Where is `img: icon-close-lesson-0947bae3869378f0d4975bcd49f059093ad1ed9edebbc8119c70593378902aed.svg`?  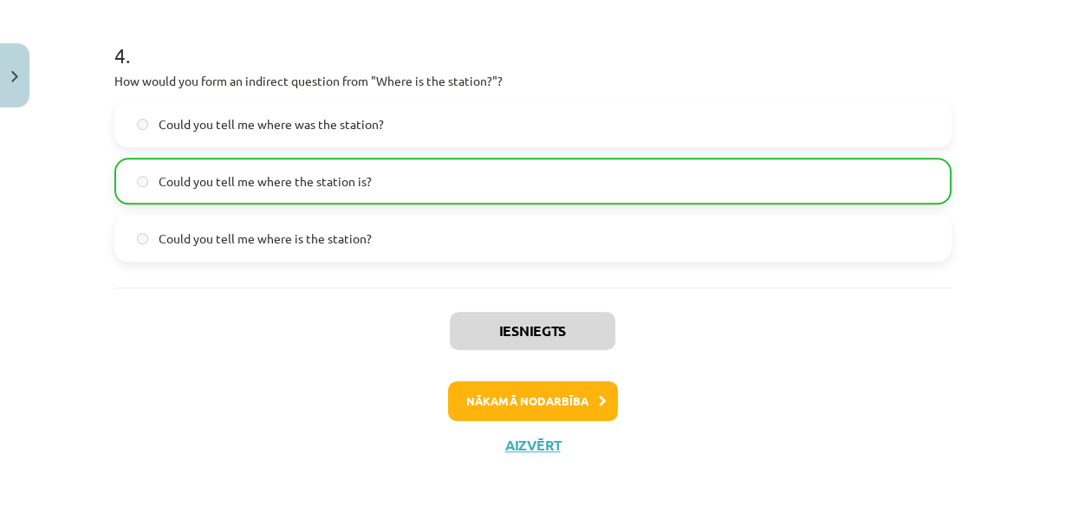 img: icon-close-lesson-0947bae3869378f0d4975bcd49f059093ad1ed9edebbc8119c70593378902aed.svg is located at coordinates (15, 76).